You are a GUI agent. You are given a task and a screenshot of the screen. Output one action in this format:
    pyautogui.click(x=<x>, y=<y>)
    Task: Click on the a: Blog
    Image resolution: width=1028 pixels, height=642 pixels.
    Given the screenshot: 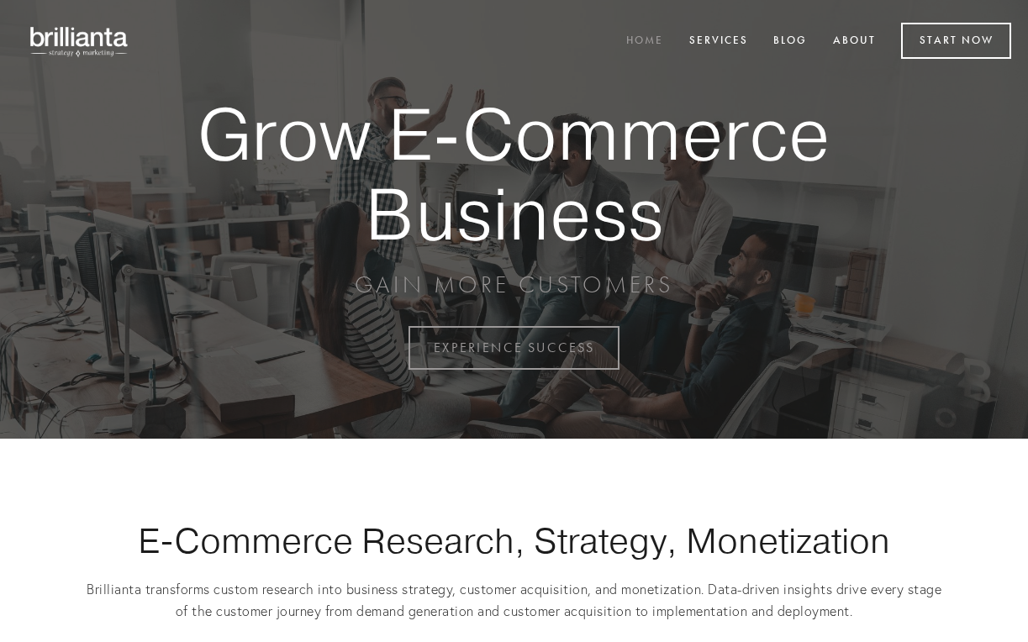 What is the action you would take?
    pyautogui.click(x=790, y=41)
    